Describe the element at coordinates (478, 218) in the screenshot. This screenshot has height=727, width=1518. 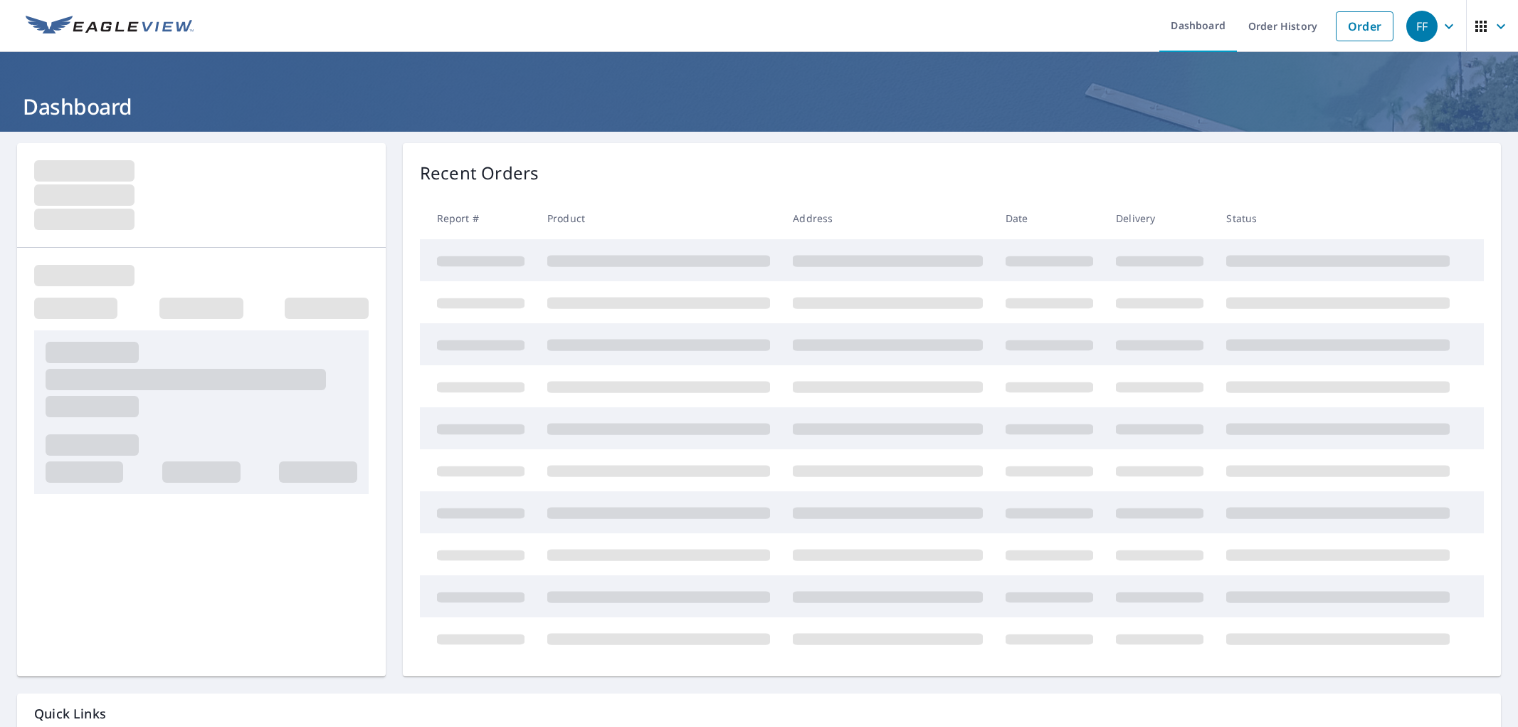
I see `th: Report #` at that location.